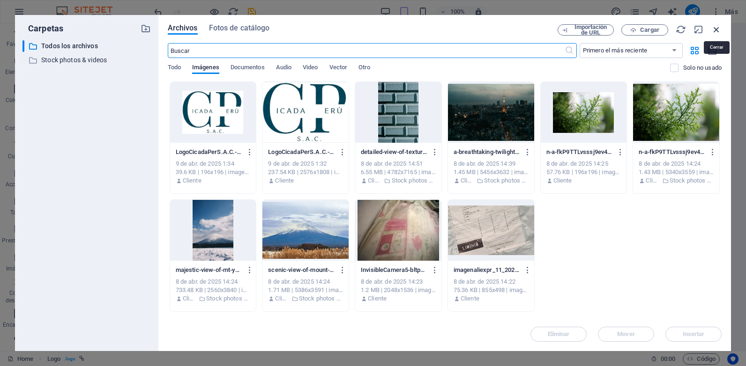 Image resolution: width=746 pixels, height=366 pixels. What do you see at coordinates (310, 68) in the screenshot?
I see `span: Video` at bounding box center [310, 68].